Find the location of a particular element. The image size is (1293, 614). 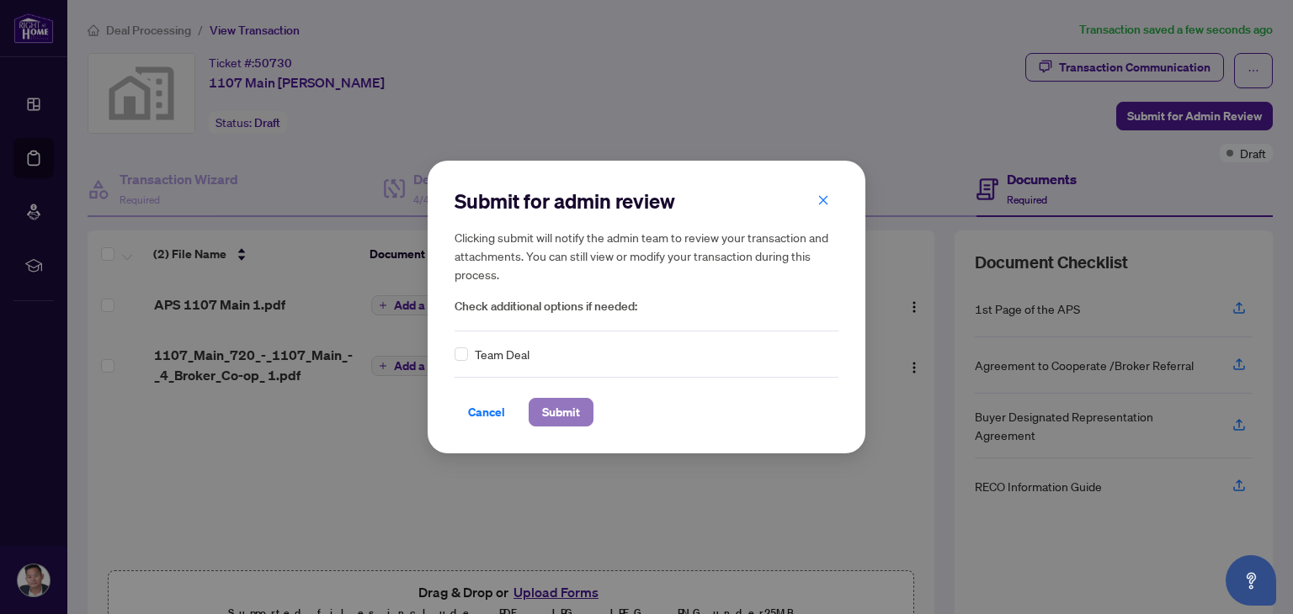

button: Submit is located at coordinates (560, 412).